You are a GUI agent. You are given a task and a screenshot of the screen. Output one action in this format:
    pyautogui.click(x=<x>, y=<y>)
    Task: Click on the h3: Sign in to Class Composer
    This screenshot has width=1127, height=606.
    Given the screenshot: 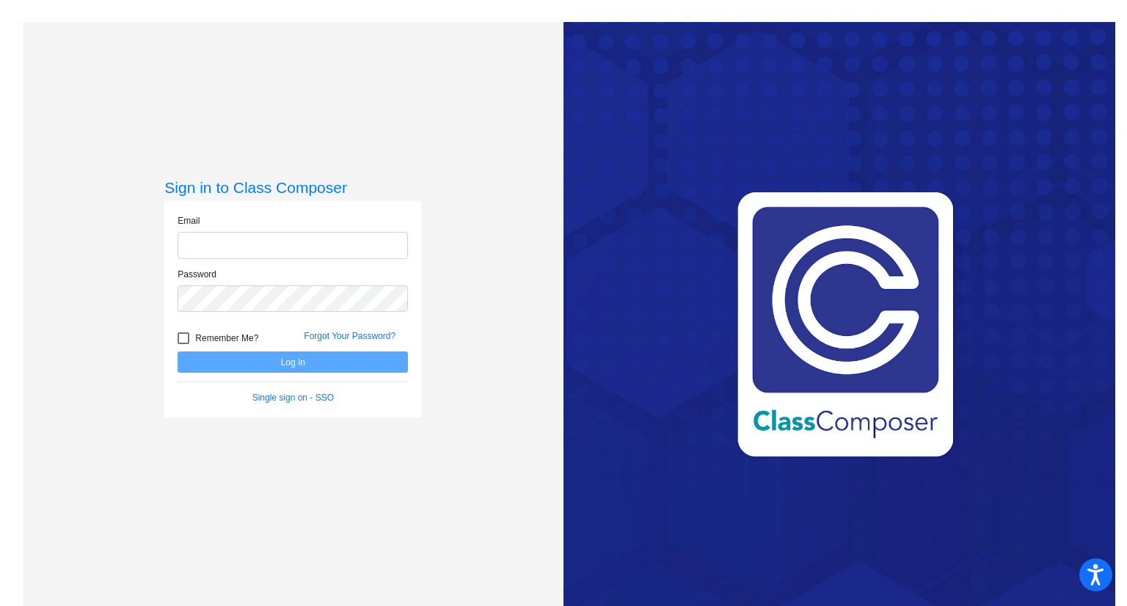 What is the action you would take?
    pyautogui.click(x=293, y=187)
    